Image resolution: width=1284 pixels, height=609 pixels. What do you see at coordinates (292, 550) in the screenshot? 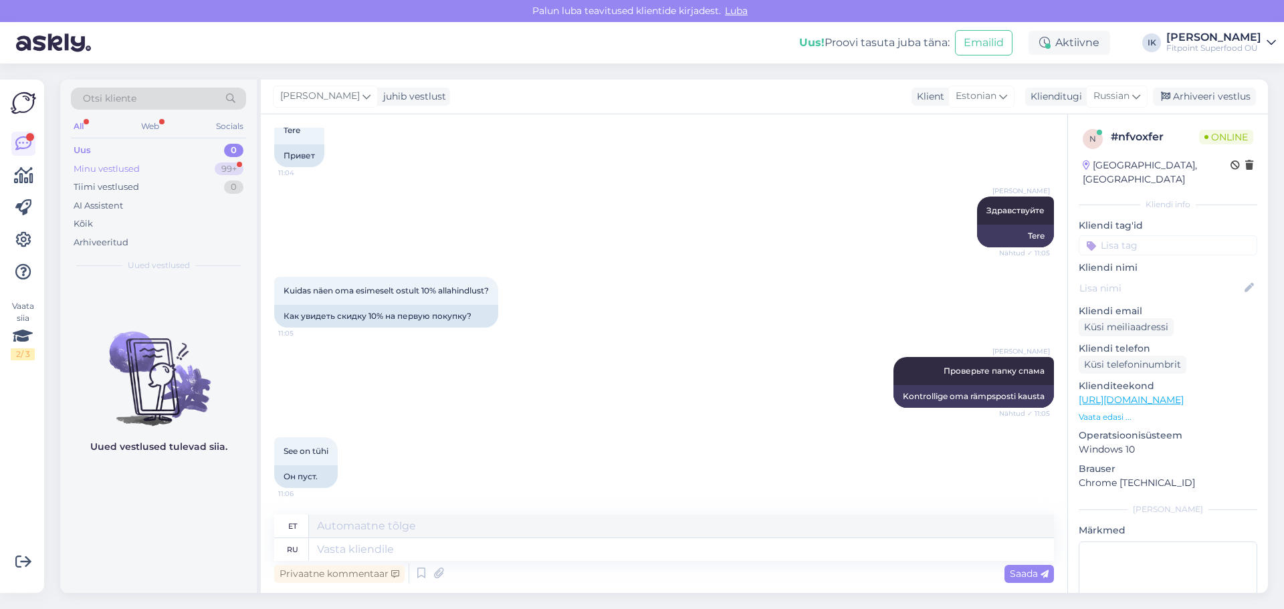
I see `div: ru` at bounding box center [292, 550].